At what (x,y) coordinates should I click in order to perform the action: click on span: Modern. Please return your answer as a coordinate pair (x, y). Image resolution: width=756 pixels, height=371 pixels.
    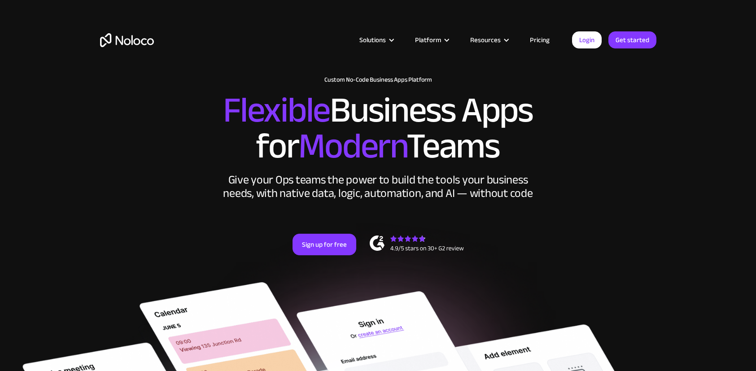
    Looking at the image, I should click on (352, 146).